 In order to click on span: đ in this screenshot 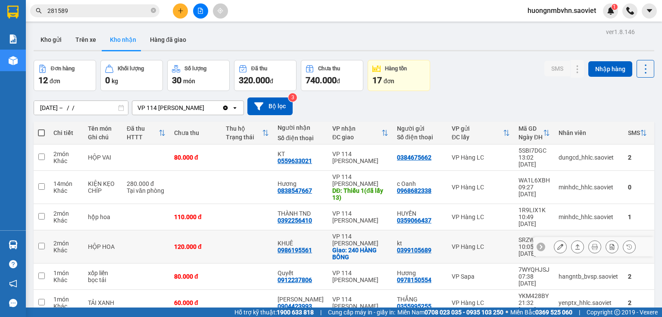, I will do `click(338, 81)`.